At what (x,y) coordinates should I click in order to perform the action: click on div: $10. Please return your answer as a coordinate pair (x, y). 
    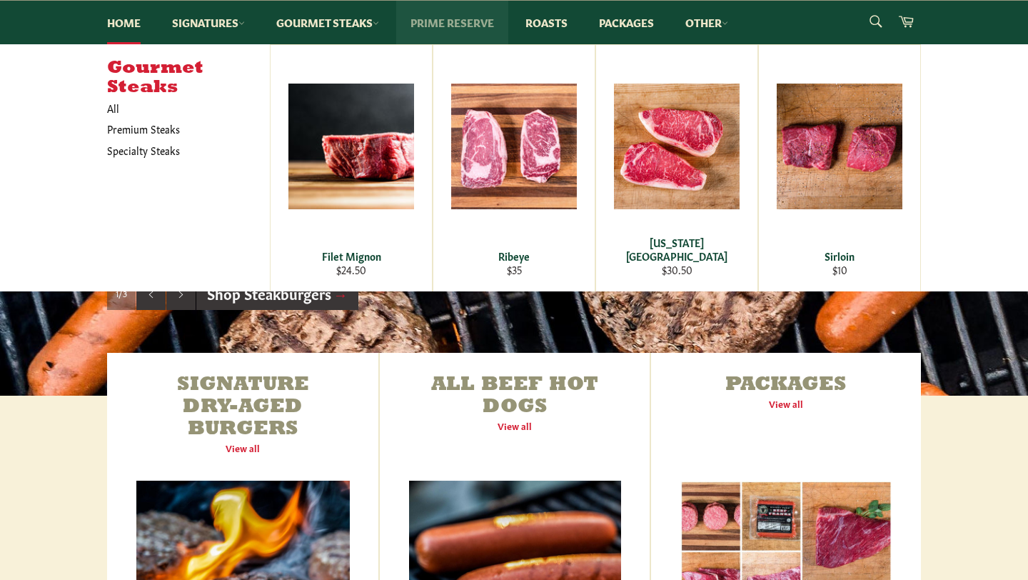
    Looking at the image, I should click on (840, 269).